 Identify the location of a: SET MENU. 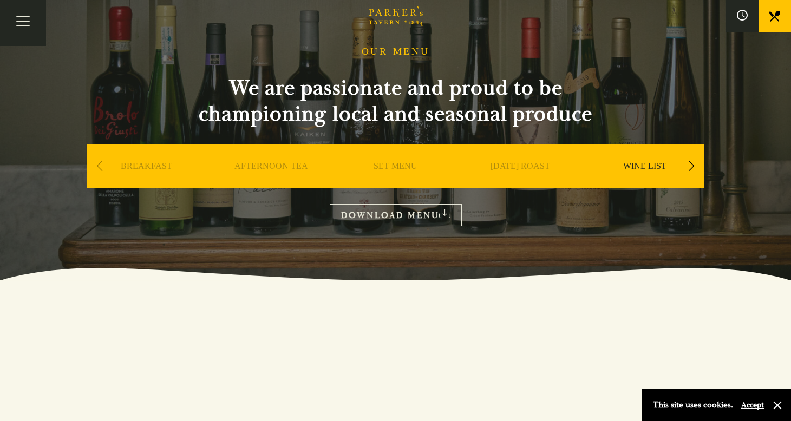
(395, 182).